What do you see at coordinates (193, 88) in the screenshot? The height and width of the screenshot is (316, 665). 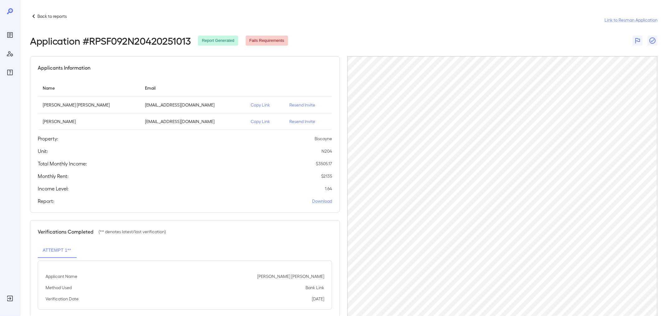 I see `th: Email` at bounding box center [193, 88].